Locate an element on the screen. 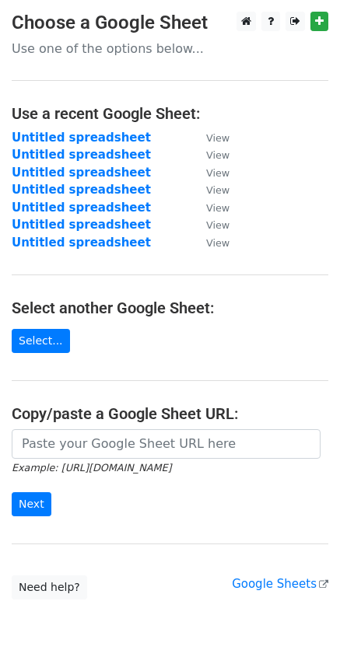  input: Paste your Google Sheet URL here is located at coordinates (166, 444).